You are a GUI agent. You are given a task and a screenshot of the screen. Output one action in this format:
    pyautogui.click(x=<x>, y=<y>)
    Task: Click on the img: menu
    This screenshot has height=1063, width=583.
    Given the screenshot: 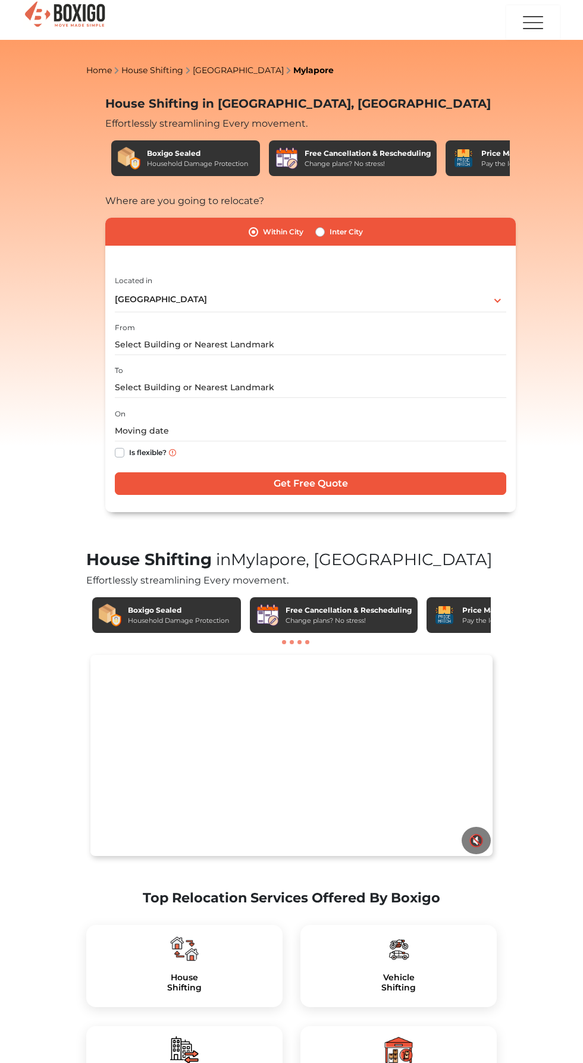 What is the action you would take?
    pyautogui.click(x=533, y=23)
    